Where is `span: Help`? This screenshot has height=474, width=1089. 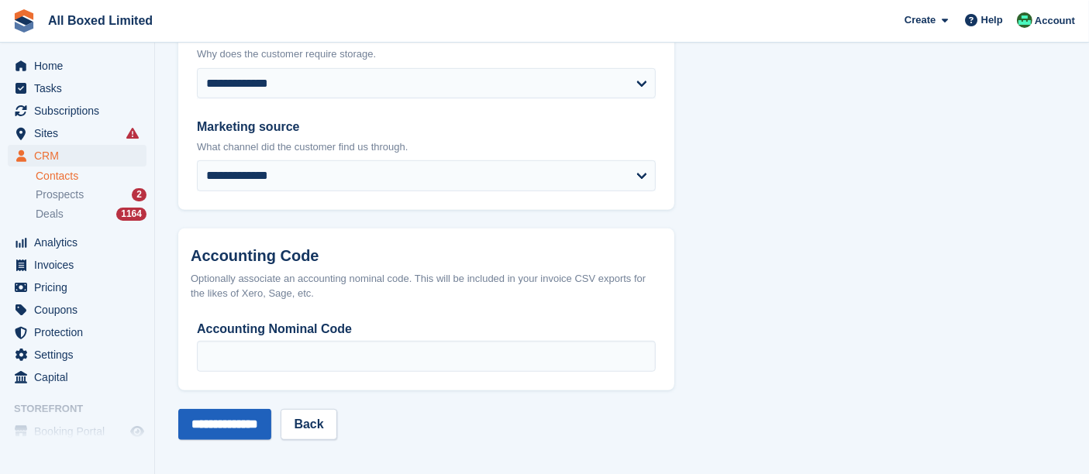 span: Help is located at coordinates (992, 20).